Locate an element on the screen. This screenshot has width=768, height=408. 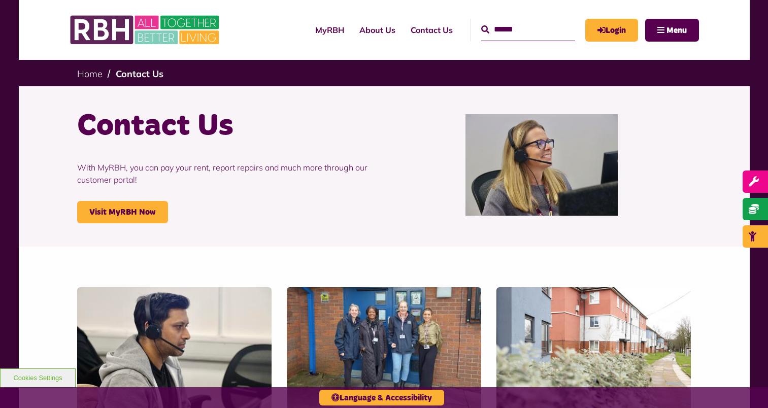
h1: Contact Us is located at coordinates (227, 126).